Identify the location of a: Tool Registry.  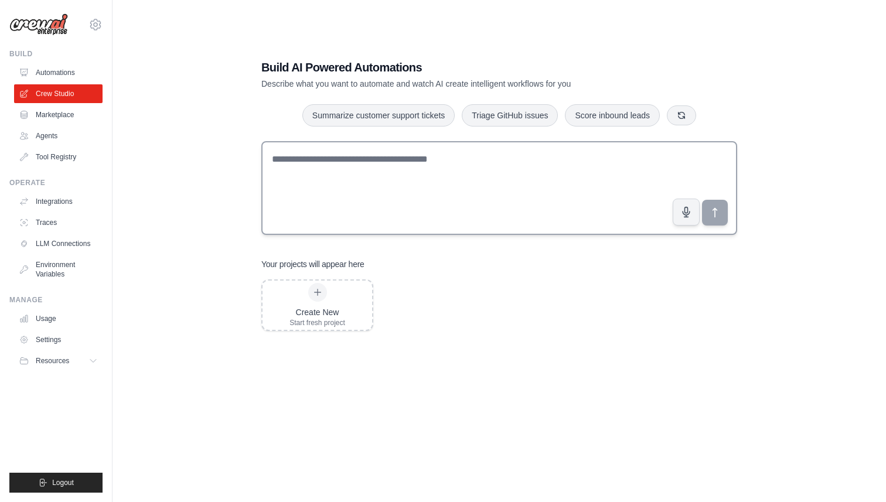
(58, 157).